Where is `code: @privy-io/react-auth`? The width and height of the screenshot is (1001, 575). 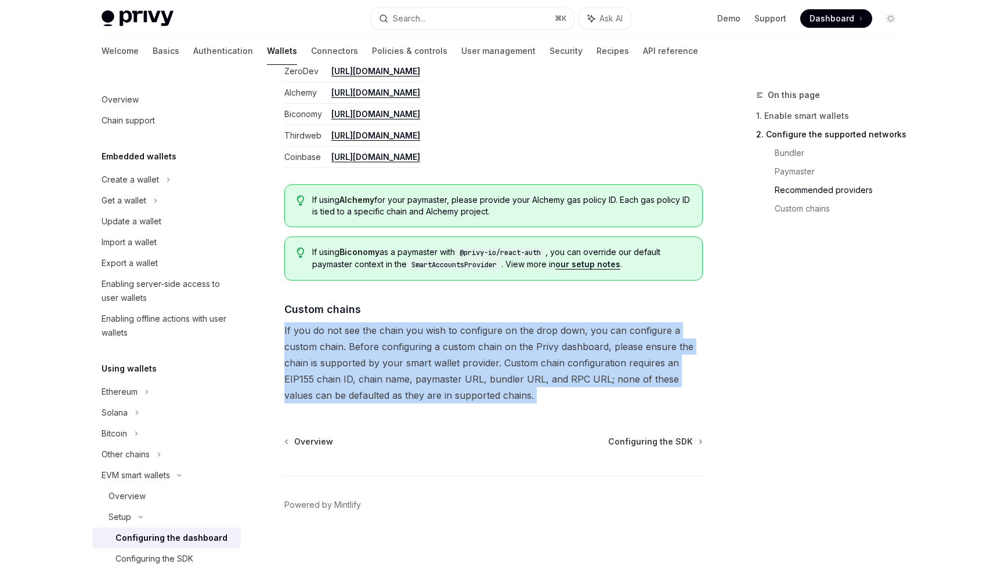
code: @privy-io/react-auth is located at coordinates (500, 253).